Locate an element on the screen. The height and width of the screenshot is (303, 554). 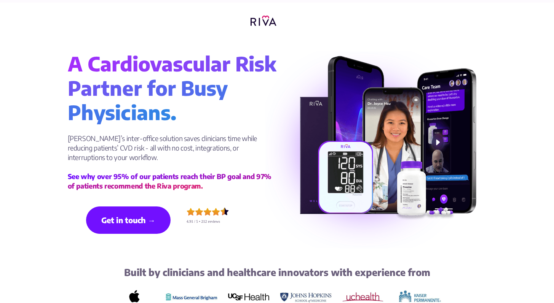
strong: Built by clinicians and healthcare innovators with experience from is located at coordinates (277, 272).